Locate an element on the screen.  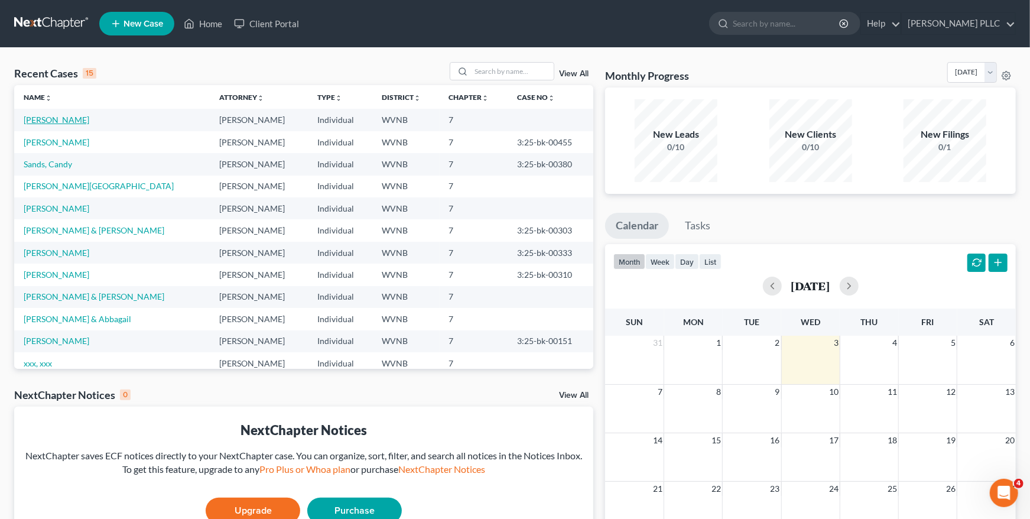
span: 18 is located at coordinates (892, 440).